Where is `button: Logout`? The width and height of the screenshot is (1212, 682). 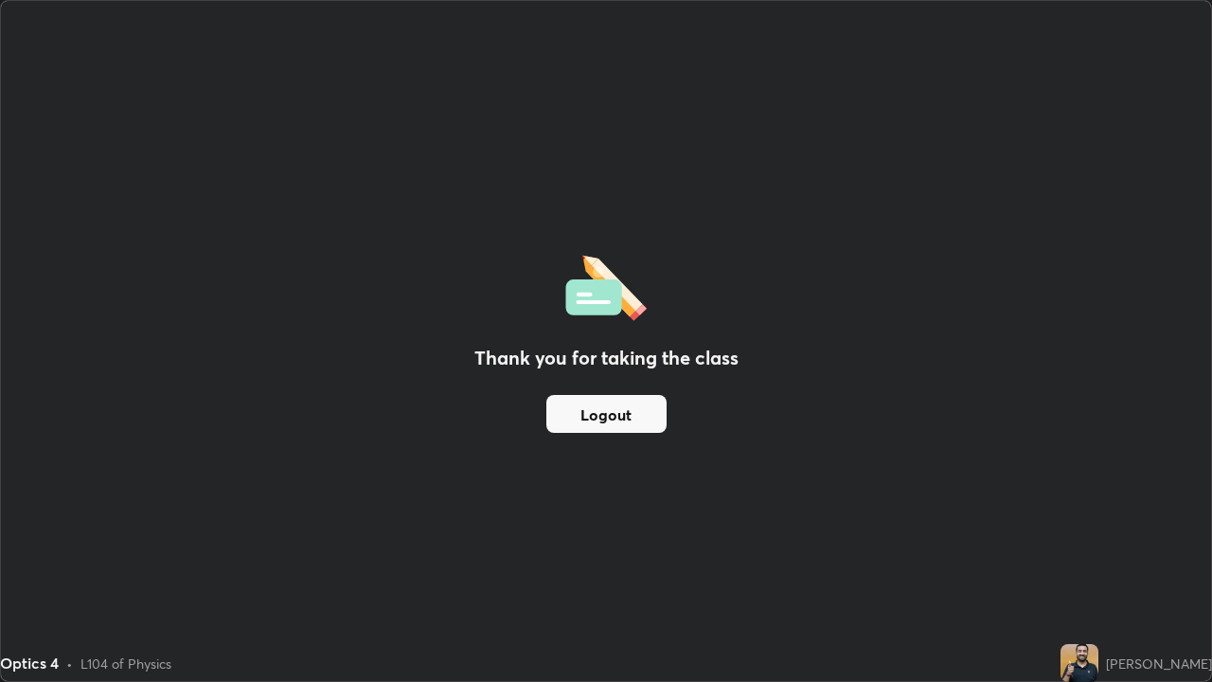 button: Logout is located at coordinates (606, 414).